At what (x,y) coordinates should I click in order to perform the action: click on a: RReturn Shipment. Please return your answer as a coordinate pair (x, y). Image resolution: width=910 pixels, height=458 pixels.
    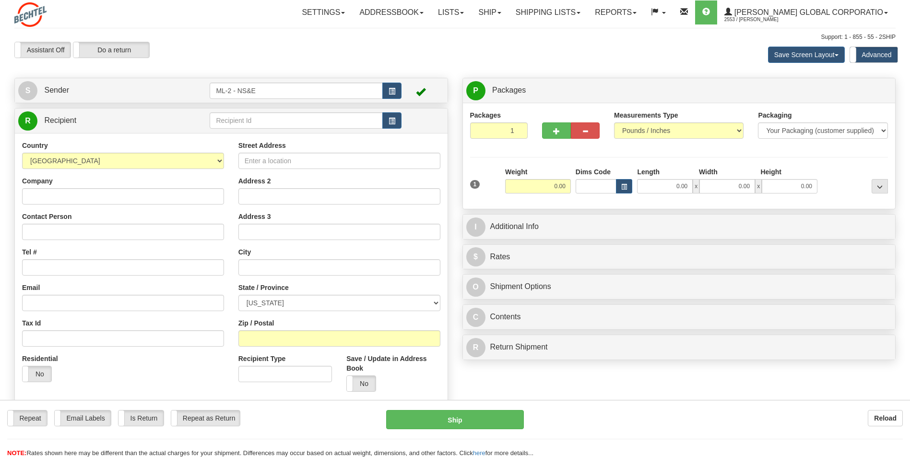
    Looking at the image, I should click on (679, 347).